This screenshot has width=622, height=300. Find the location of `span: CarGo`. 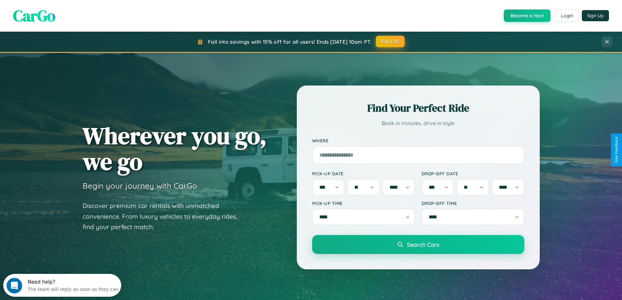

span: CarGo is located at coordinates (34, 16).